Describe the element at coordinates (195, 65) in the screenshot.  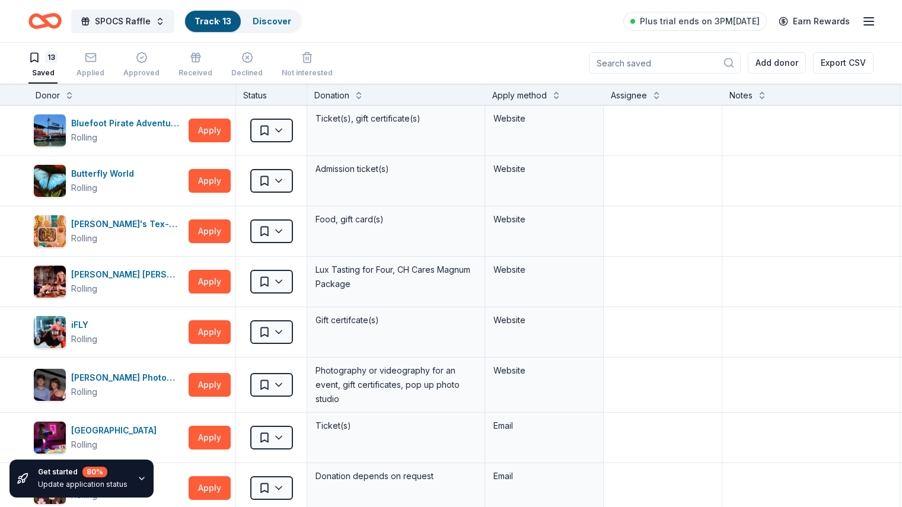
I see `button: Received` at that location.